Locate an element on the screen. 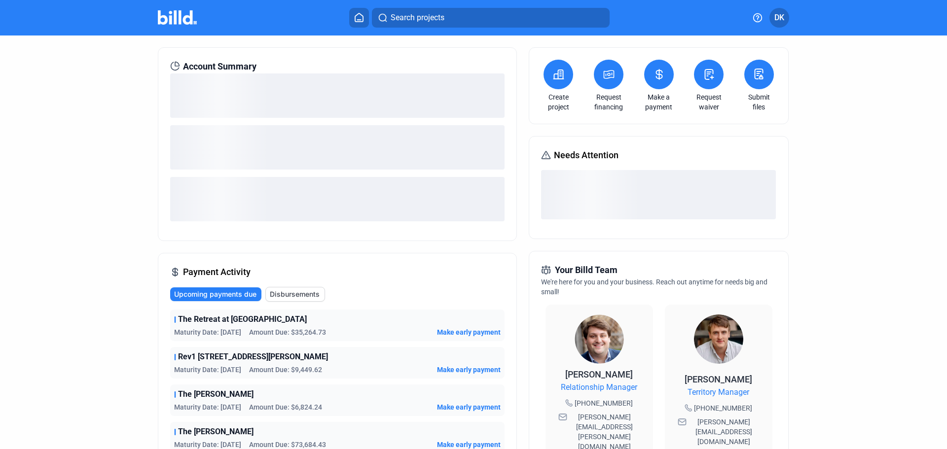  a: Request financing is located at coordinates (609, 102).